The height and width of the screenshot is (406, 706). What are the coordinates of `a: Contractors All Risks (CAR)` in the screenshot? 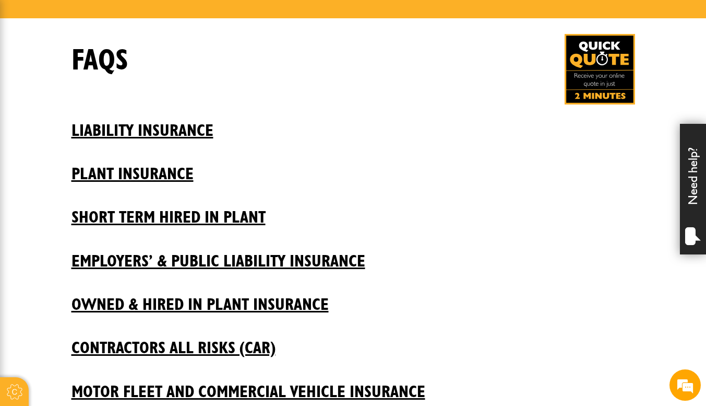 It's located at (353, 340).